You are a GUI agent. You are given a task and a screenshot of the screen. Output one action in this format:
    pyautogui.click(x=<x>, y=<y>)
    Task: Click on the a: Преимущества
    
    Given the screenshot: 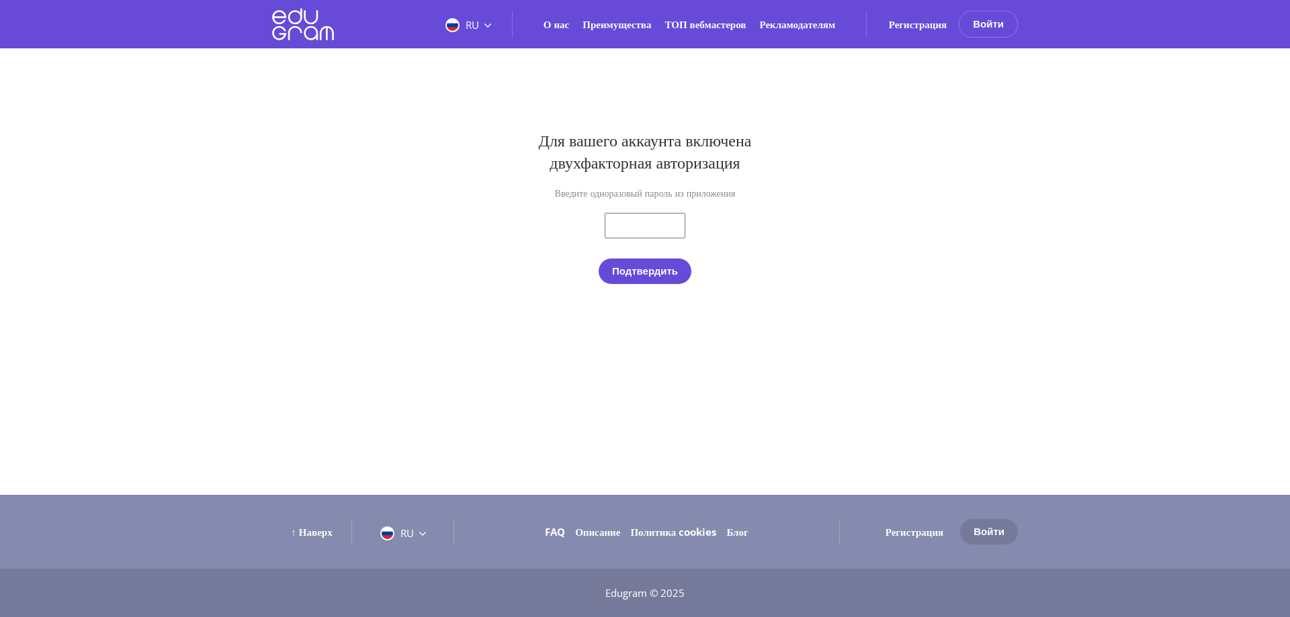 What is the action you would take?
    pyautogui.click(x=617, y=24)
    